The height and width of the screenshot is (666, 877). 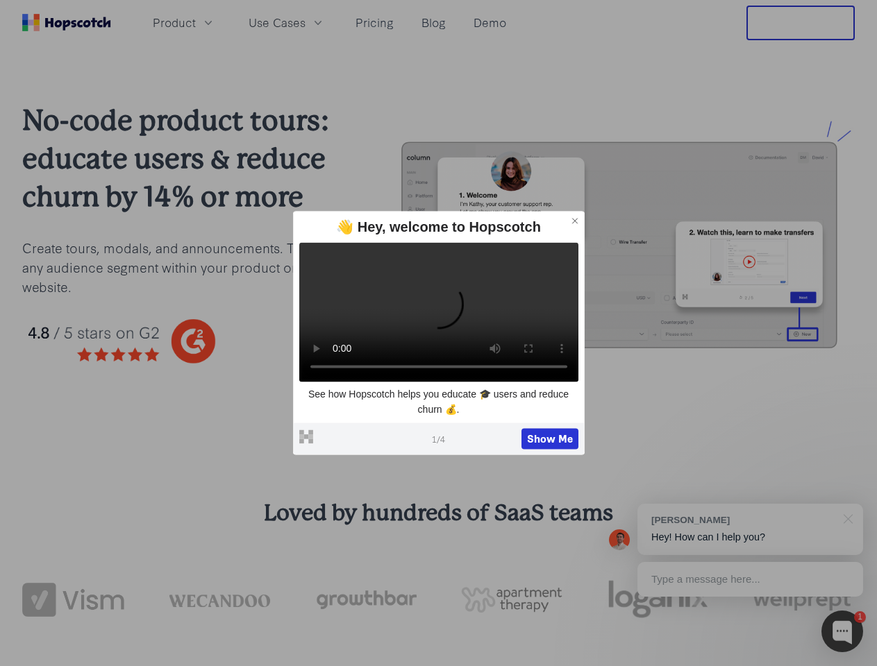 I want to click on img: png-apartment-therapy-house-studio-apartment-home, so click(x=512, y=600).